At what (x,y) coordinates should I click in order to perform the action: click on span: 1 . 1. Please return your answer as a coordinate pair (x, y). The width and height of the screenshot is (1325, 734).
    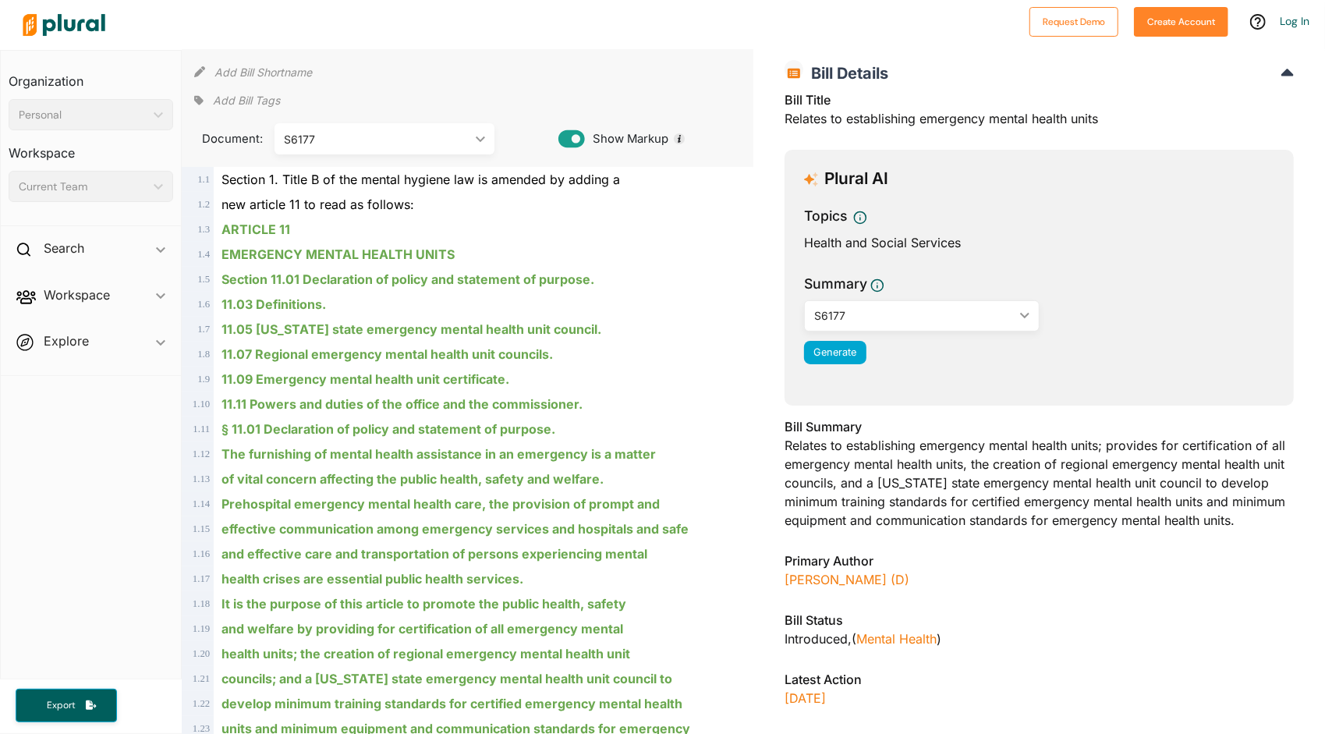
    Looking at the image, I should click on (204, 179).